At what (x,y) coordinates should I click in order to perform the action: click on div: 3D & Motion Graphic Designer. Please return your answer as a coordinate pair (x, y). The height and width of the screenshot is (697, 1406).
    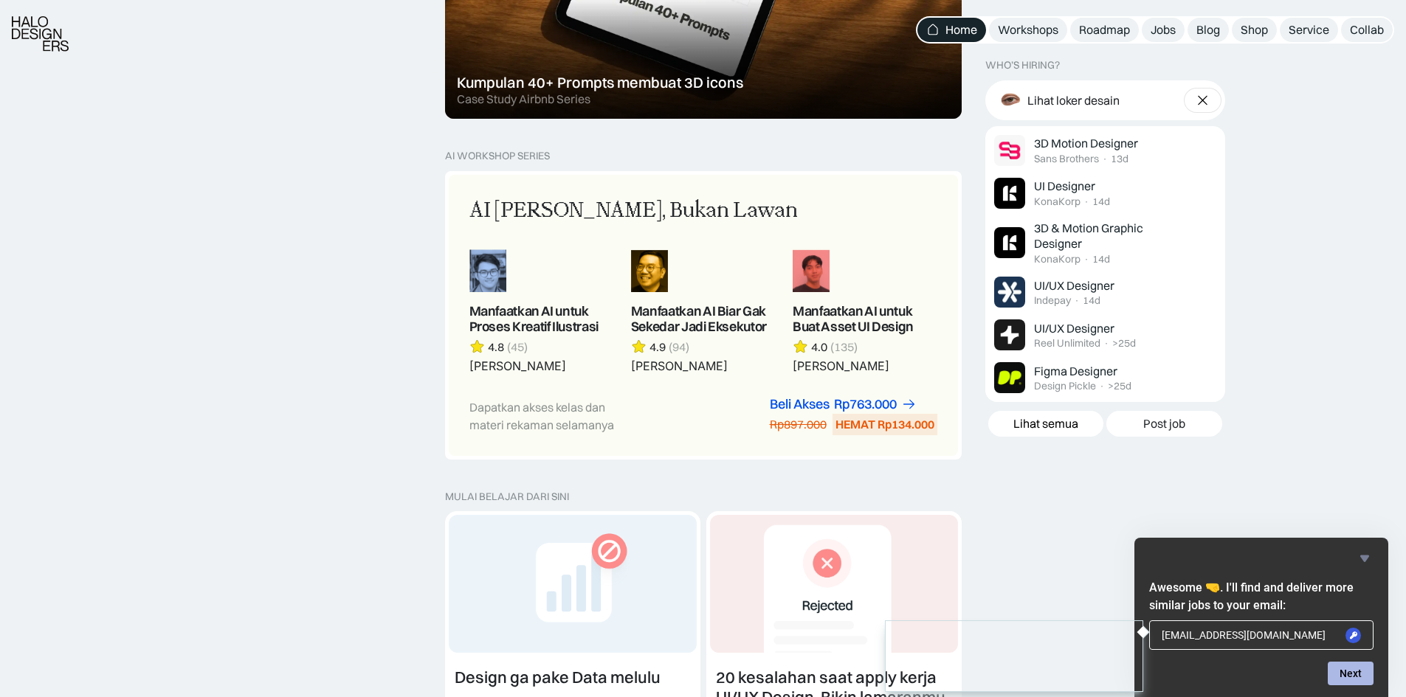
    Looking at the image, I should click on (1109, 236).